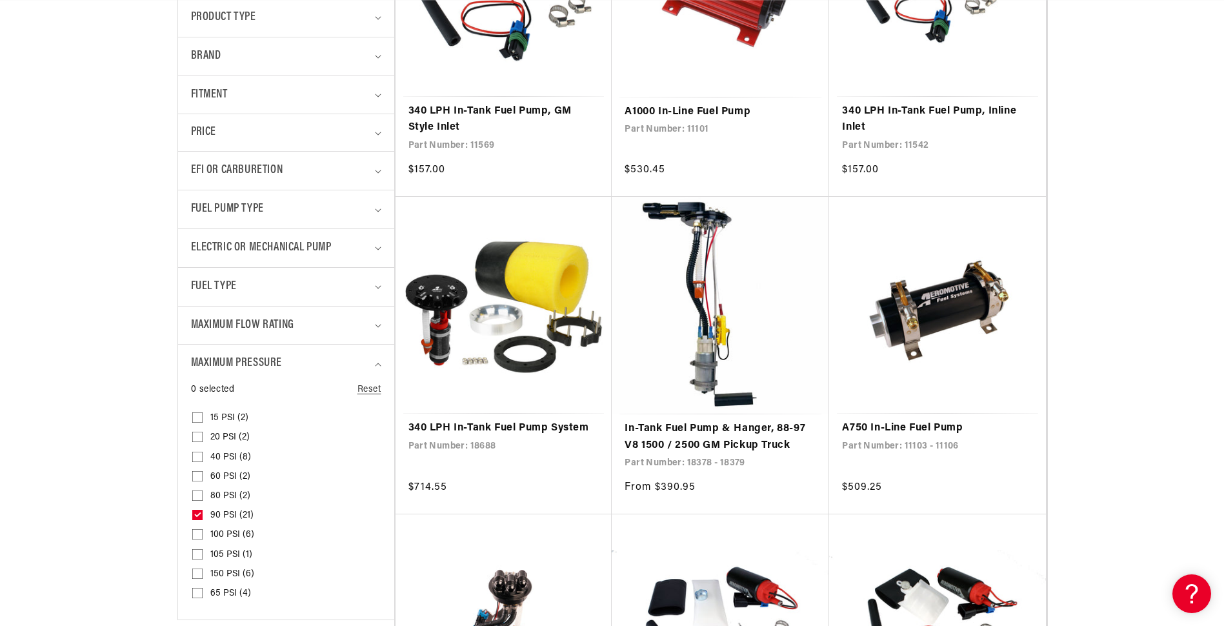 The width and height of the screenshot is (1224, 626). What do you see at coordinates (504, 429) in the screenshot?
I see `a: 340 LPH In-Tank Fuel Pump System` at bounding box center [504, 429].